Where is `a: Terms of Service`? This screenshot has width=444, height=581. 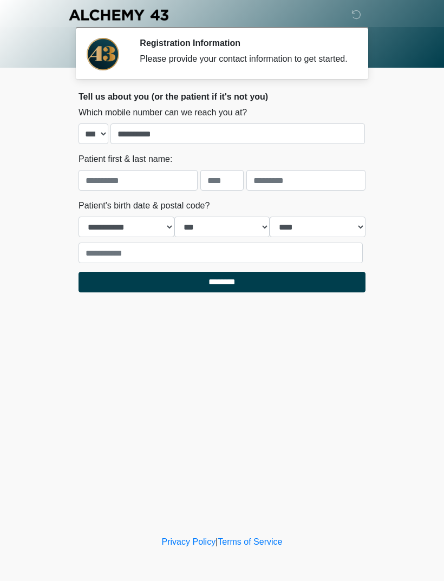
a: Terms of Service is located at coordinates (249, 541).